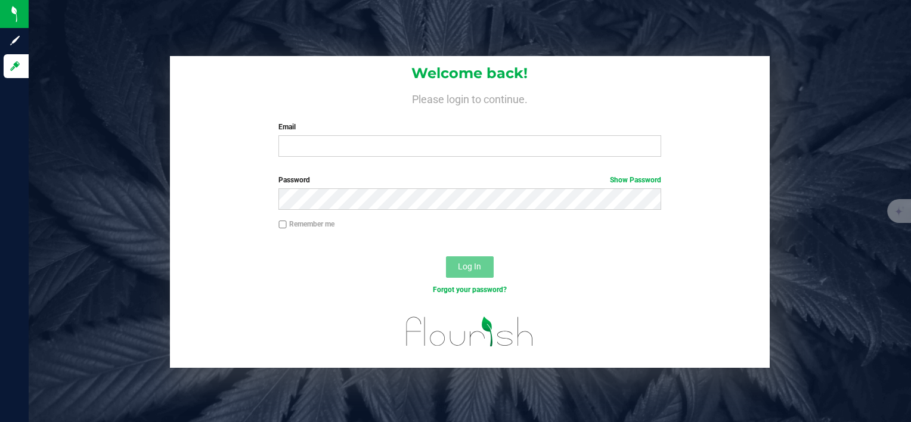 The image size is (911, 422). I want to click on h4: Please login to continue., so click(470, 98).